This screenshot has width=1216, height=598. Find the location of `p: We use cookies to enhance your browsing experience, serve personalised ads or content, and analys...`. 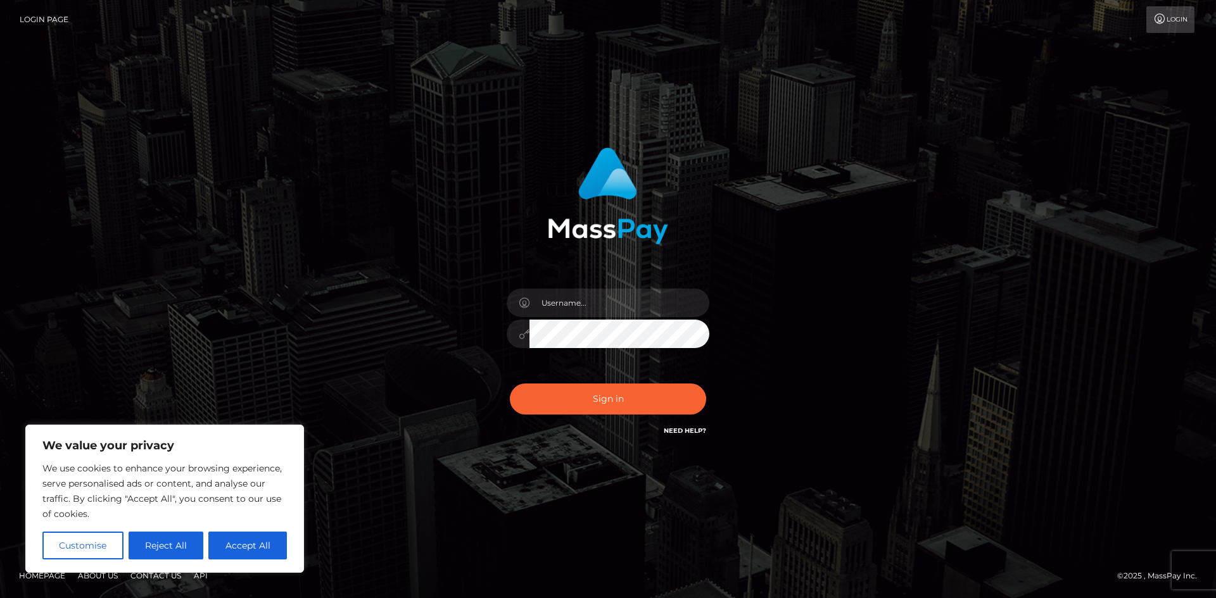

p: We use cookies to enhance your browsing experience, serve personalised ads or content, and analys... is located at coordinates (165, 491).